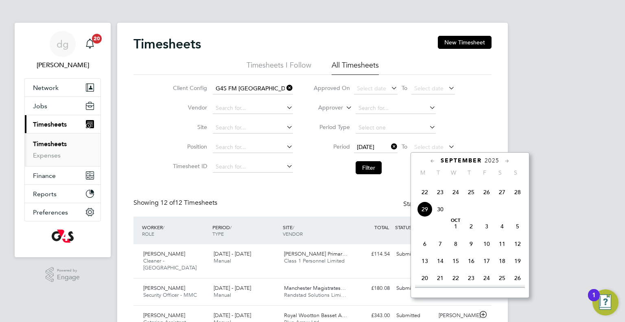  Describe the element at coordinates (63, 275) in the screenshot. I see `a: Powered byEngage` at that location.